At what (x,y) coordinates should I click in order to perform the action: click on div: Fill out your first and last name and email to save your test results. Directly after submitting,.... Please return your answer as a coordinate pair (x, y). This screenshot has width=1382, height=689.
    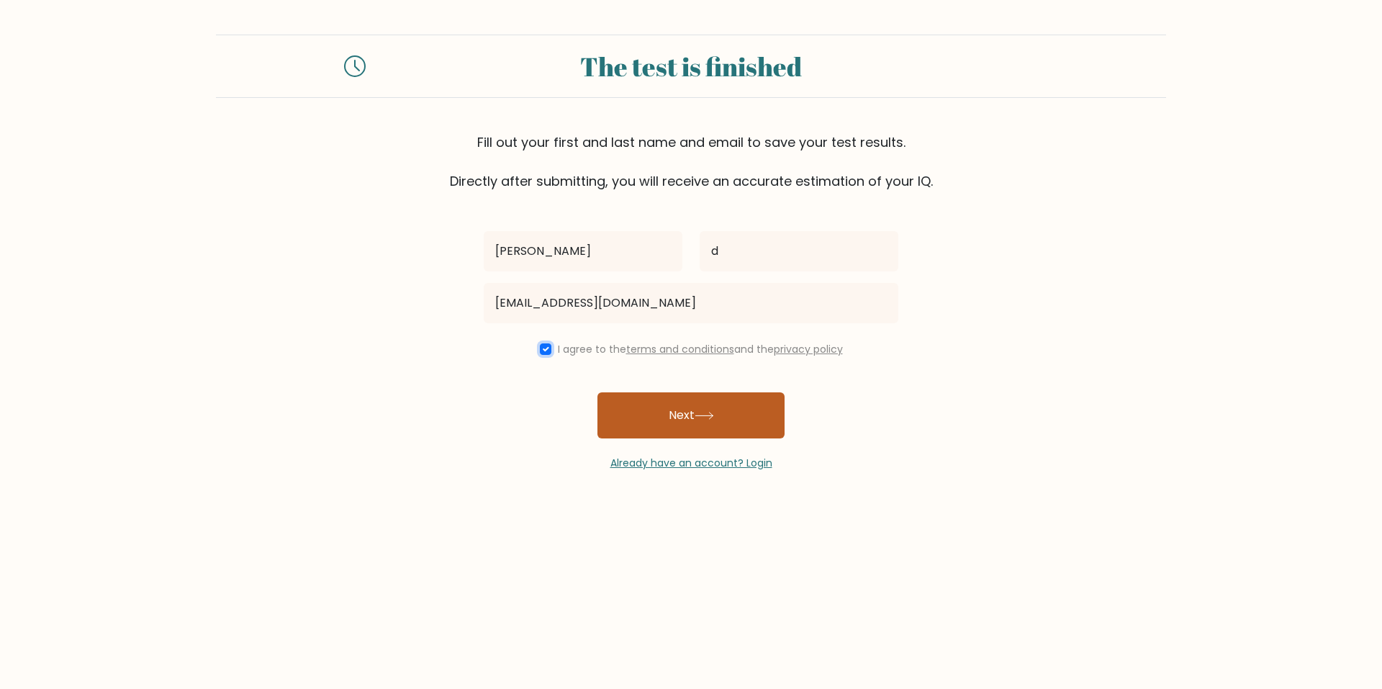
    Looking at the image, I should click on (691, 161).